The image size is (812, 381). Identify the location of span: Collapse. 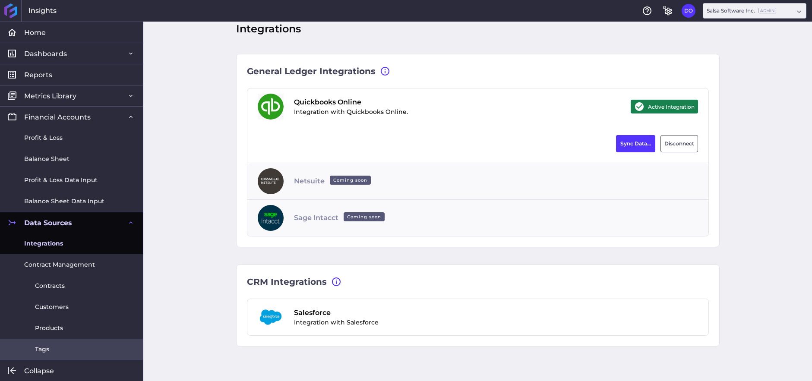
(39, 371).